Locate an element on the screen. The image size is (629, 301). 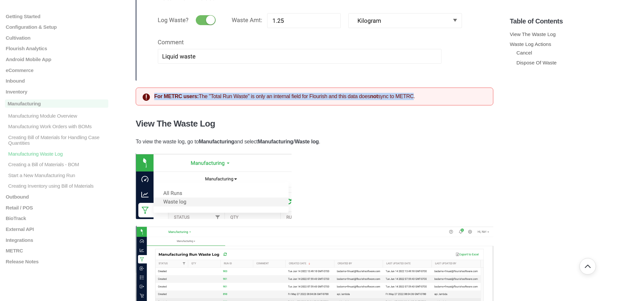
button: Go back to top of document is located at coordinates (588, 266).